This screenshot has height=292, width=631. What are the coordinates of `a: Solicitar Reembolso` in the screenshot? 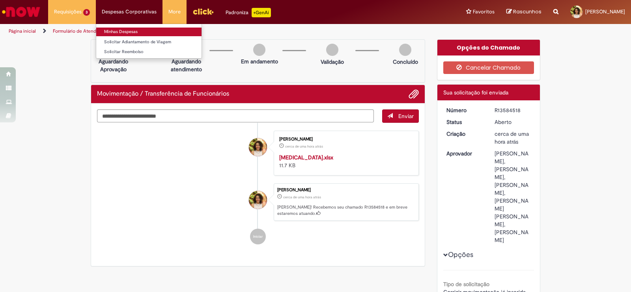 It's located at (149, 52).